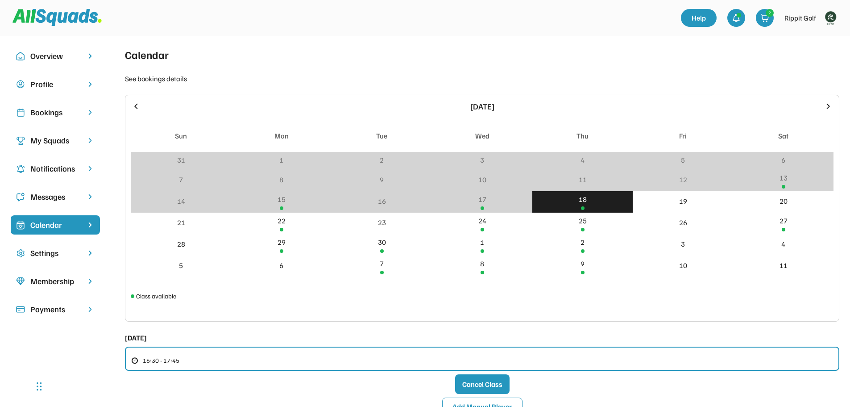 The image size is (850, 407). I want to click on div: See bookings details, so click(156, 79).